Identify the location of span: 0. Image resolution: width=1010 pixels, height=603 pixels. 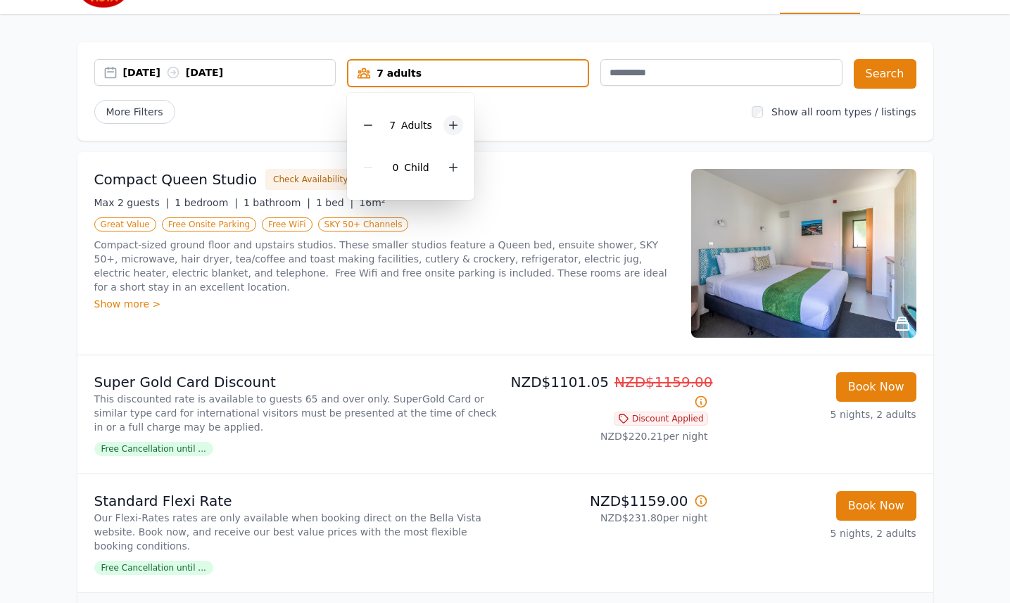
(395, 168).